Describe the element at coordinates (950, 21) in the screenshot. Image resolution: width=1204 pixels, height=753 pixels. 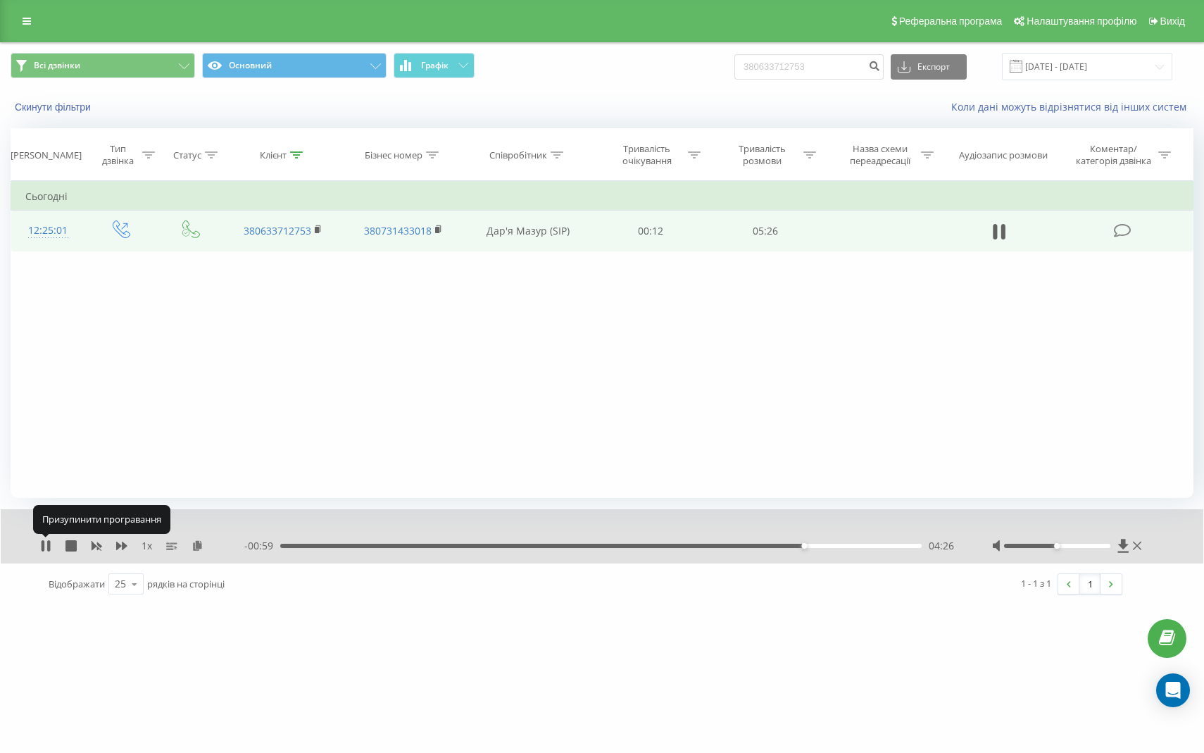
I see `span: Реферальна програма` at that location.